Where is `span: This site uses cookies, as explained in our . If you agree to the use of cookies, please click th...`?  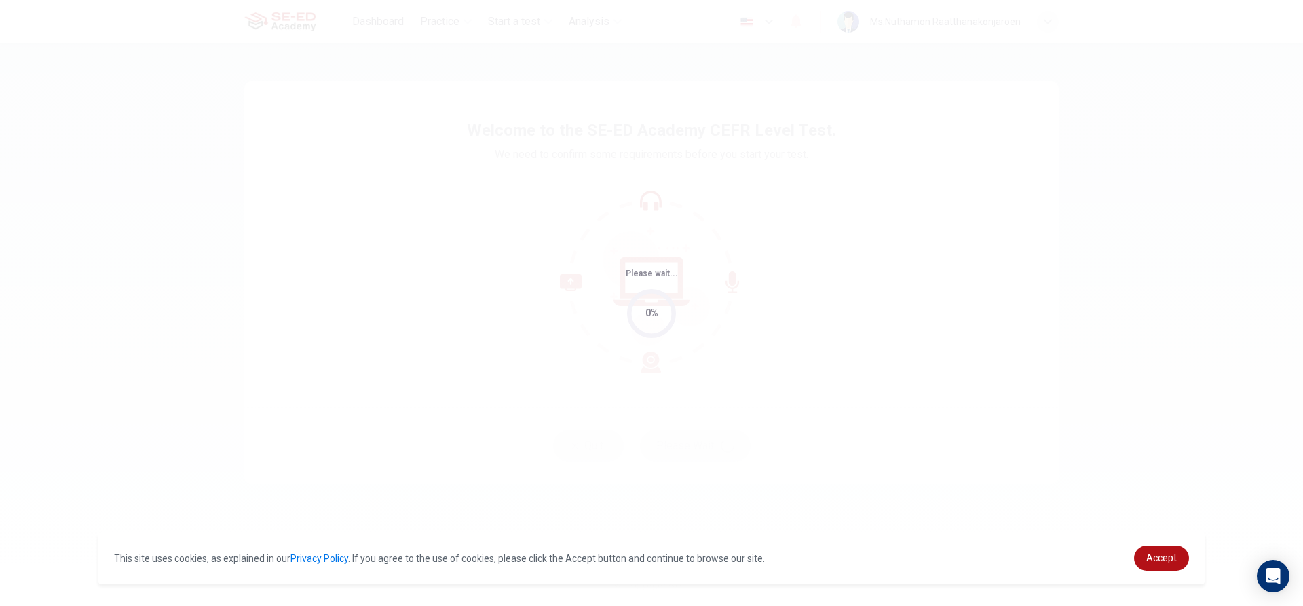 span: This site uses cookies, as explained in our . If you agree to the use of cookies, please click th... is located at coordinates (439, 558).